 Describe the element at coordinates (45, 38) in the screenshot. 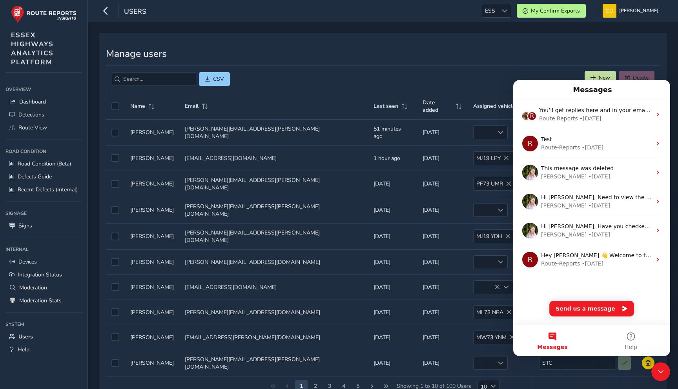

I see `div: Route Reports` at that location.